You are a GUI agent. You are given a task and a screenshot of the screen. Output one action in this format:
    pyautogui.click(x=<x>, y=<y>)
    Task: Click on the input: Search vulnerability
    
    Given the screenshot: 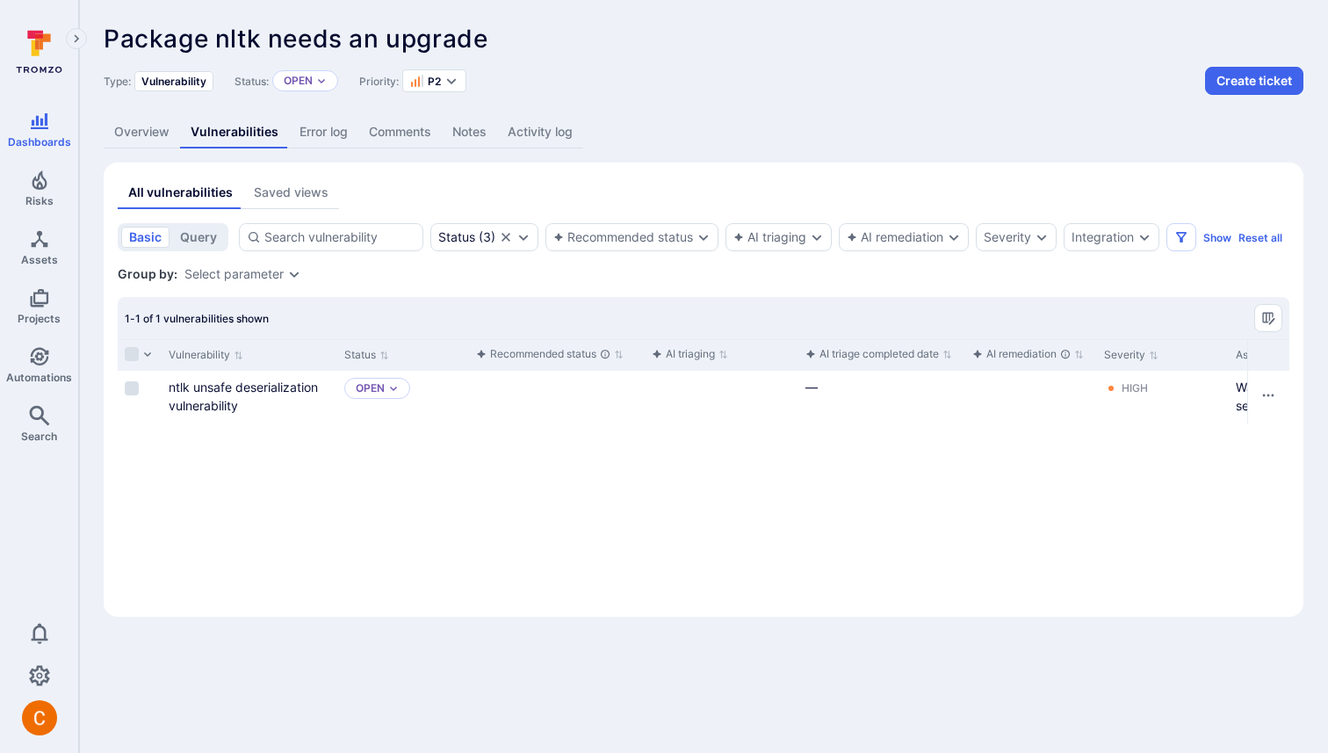 What is the action you would take?
    pyautogui.click(x=340, y=237)
    